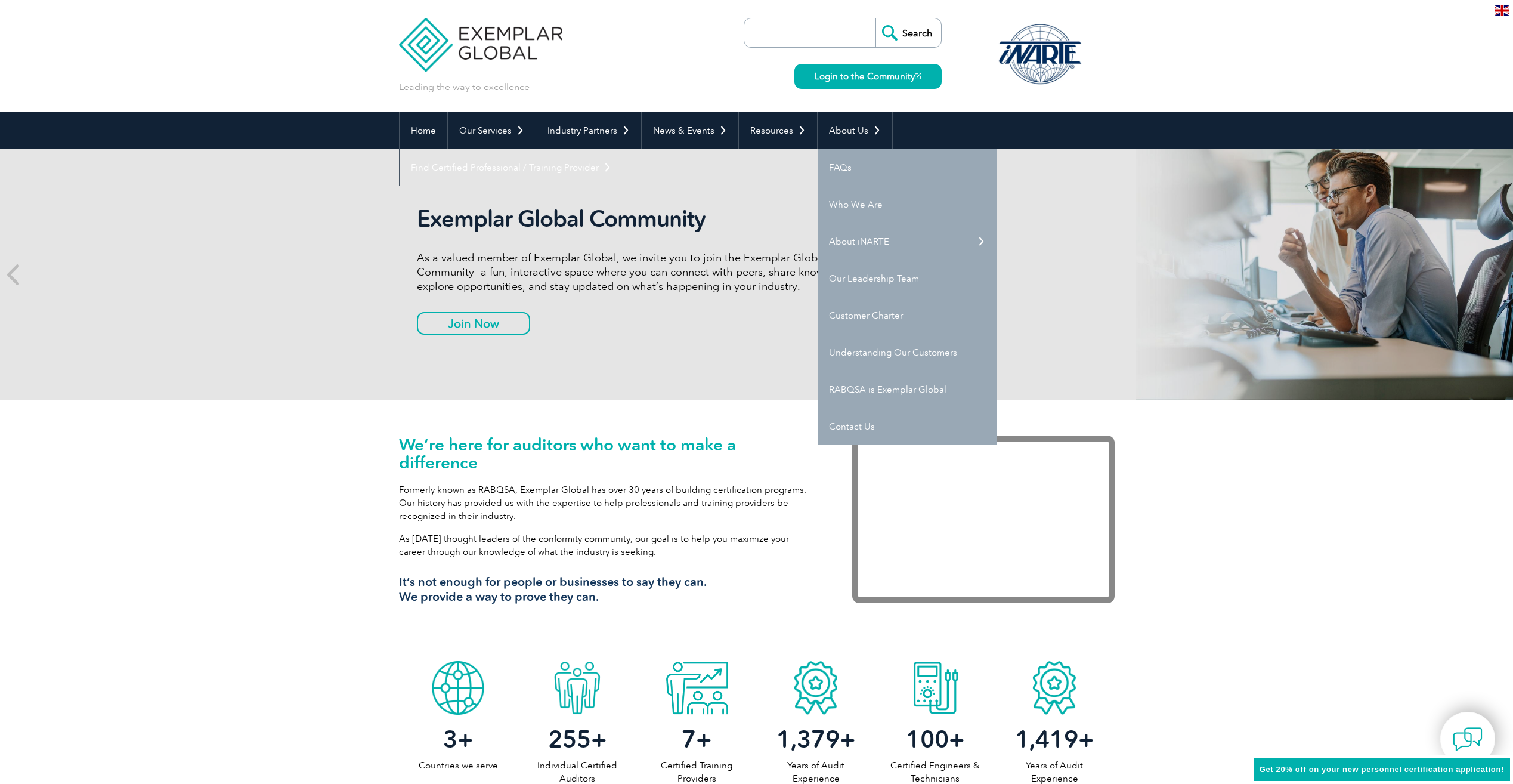 Image resolution: width=1513 pixels, height=784 pixels. What do you see at coordinates (1501, 10) in the screenshot?
I see `img: en` at bounding box center [1501, 10].